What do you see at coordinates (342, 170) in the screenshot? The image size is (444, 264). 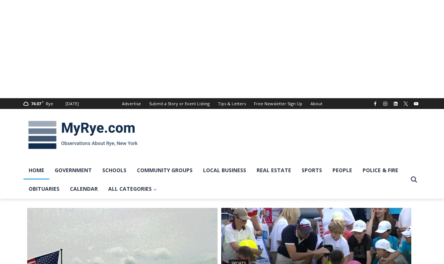 I see `a: People` at bounding box center [342, 170].